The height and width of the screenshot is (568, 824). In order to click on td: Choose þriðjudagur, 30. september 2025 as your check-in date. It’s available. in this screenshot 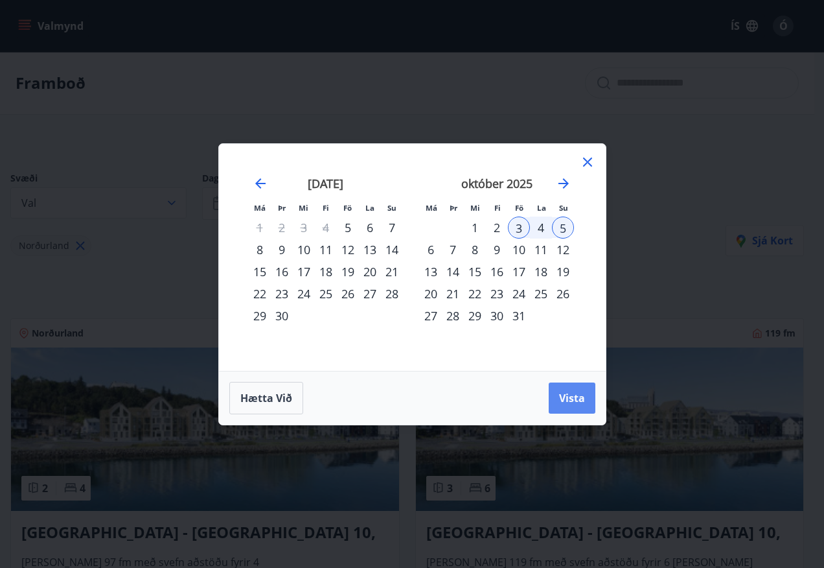, I will do `click(282, 316)`.